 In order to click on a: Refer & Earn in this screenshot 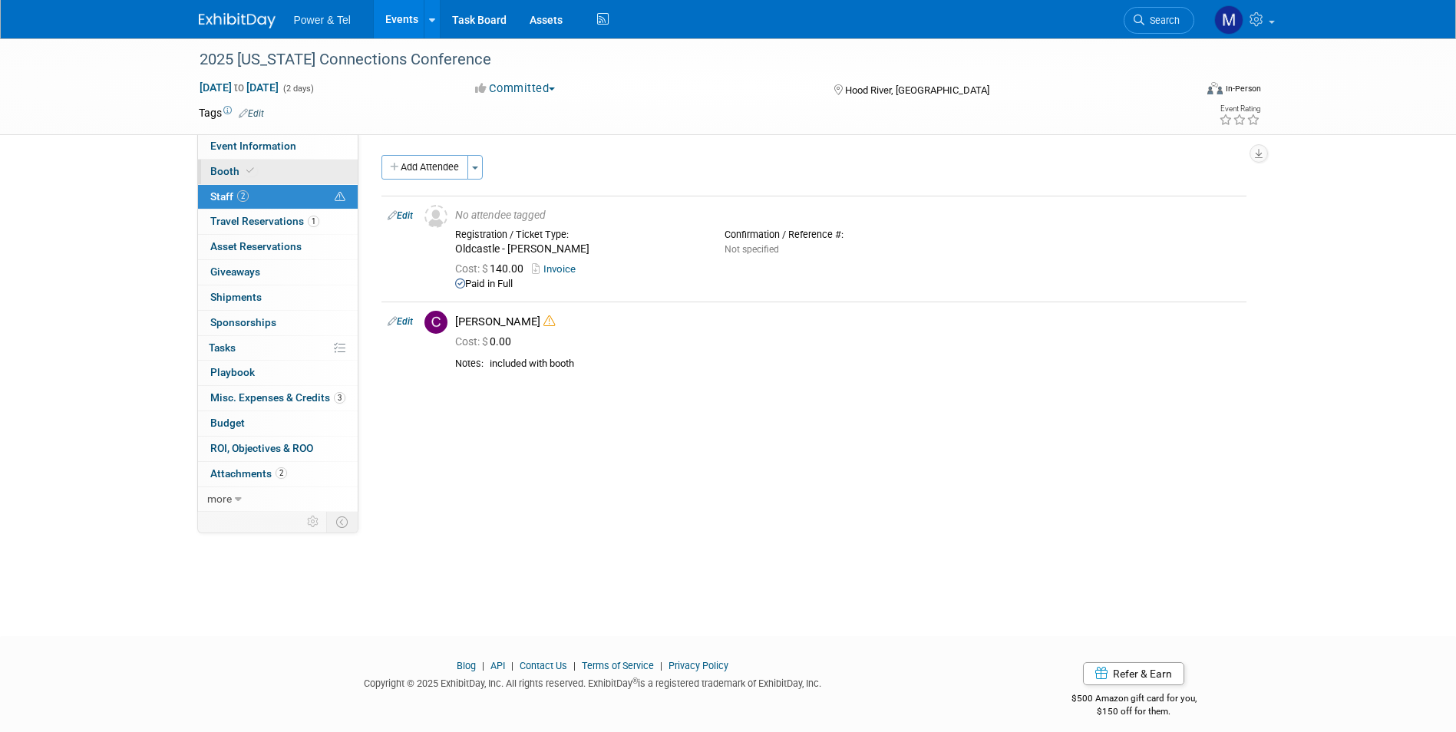, I will do `click(1134, 674)`.